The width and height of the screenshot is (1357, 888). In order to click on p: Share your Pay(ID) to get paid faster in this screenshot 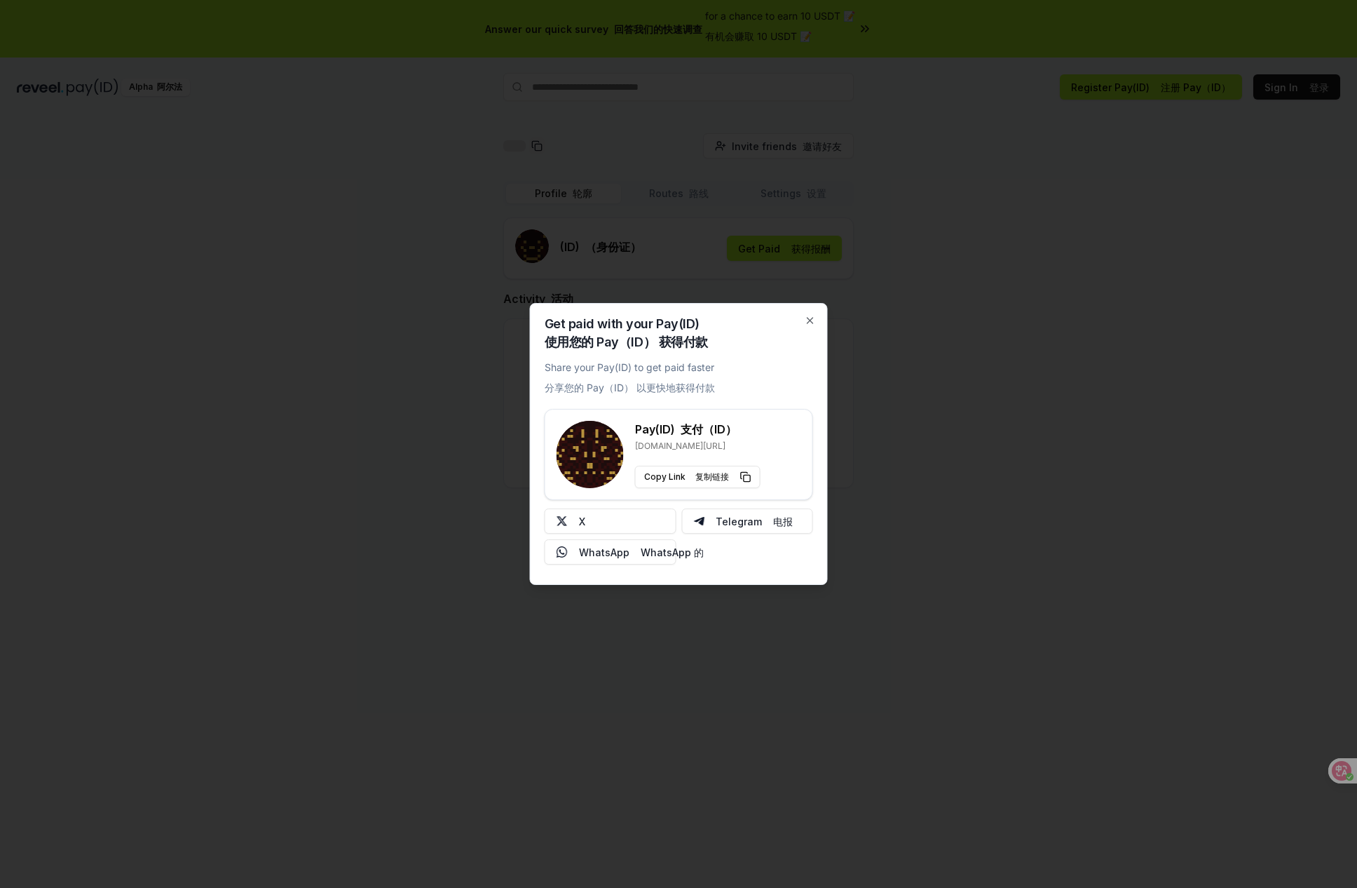, I will do `click(630, 380)`.